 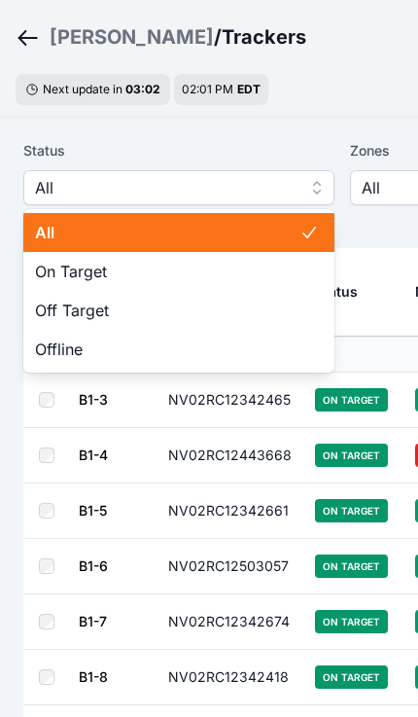 I want to click on span: Offline, so click(x=167, y=349).